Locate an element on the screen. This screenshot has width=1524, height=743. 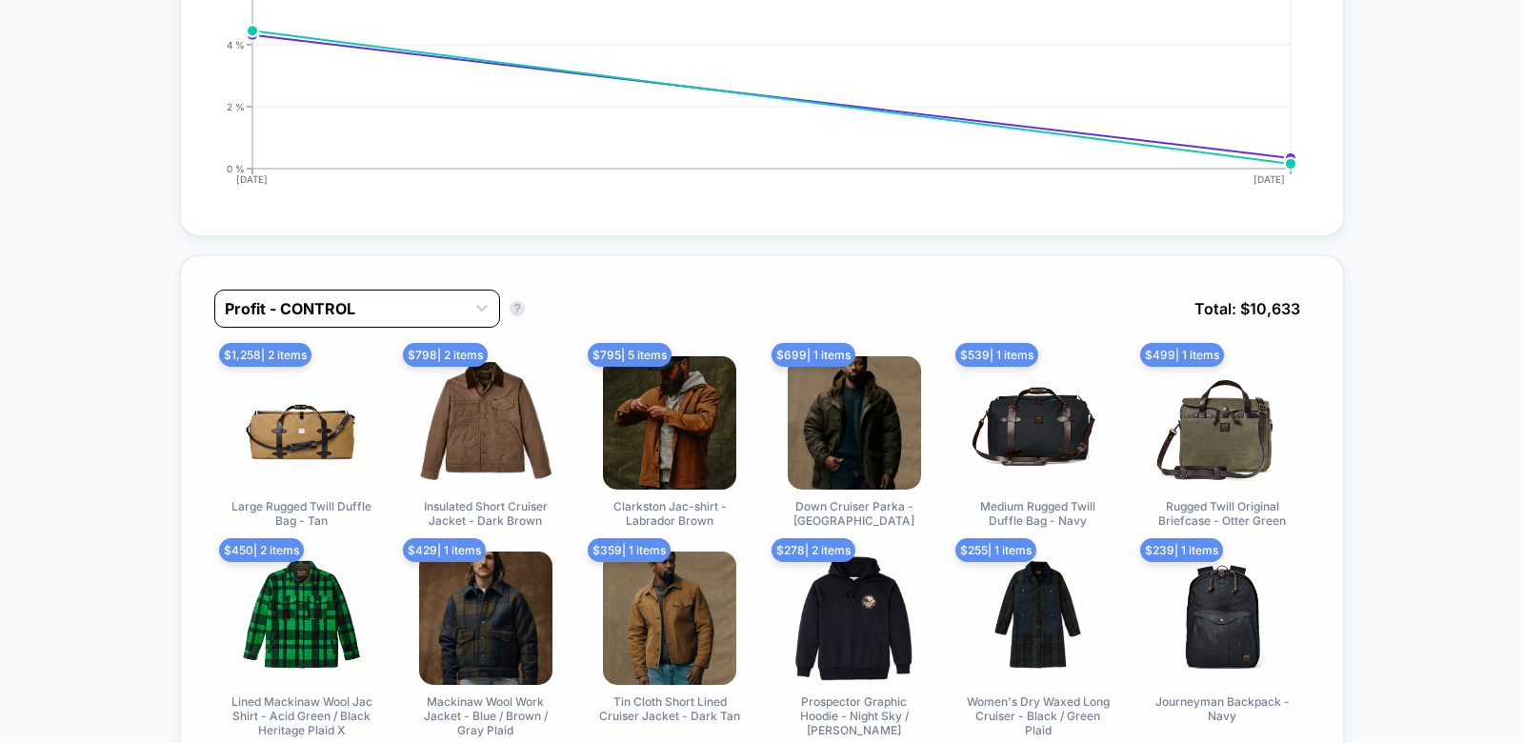
span: $ 499 | 1 items is located at coordinates (1182, 354).